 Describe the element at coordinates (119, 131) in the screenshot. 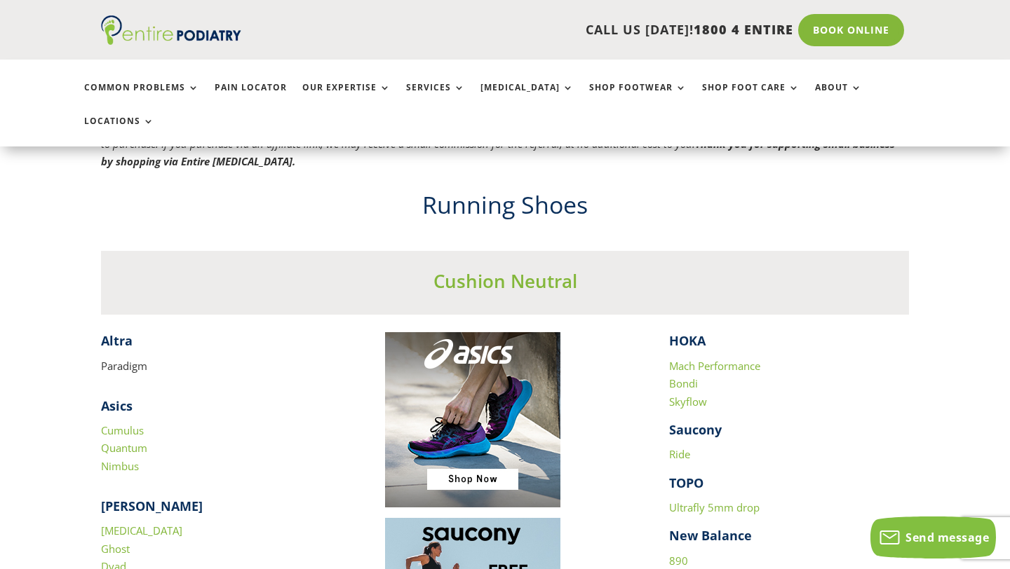

I see `a: Locations` at that location.